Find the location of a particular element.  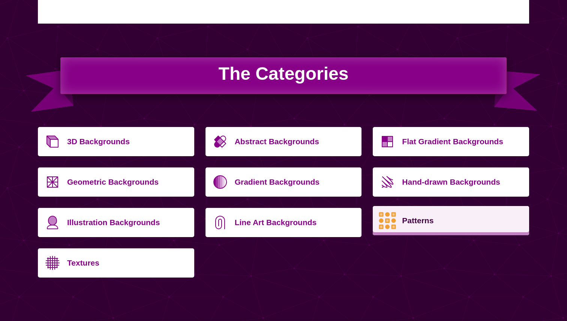

a: Illustration Backgrounds is located at coordinates (116, 223).